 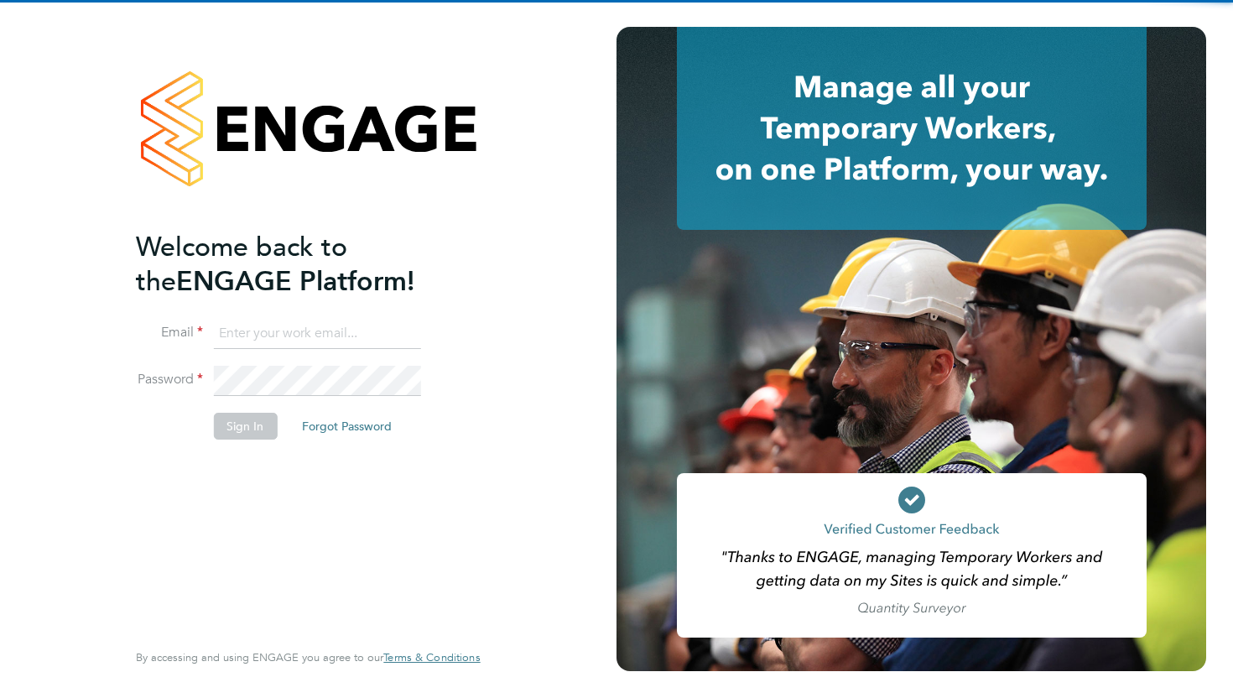 I want to click on span: Welcome back to the, so click(x=242, y=264).